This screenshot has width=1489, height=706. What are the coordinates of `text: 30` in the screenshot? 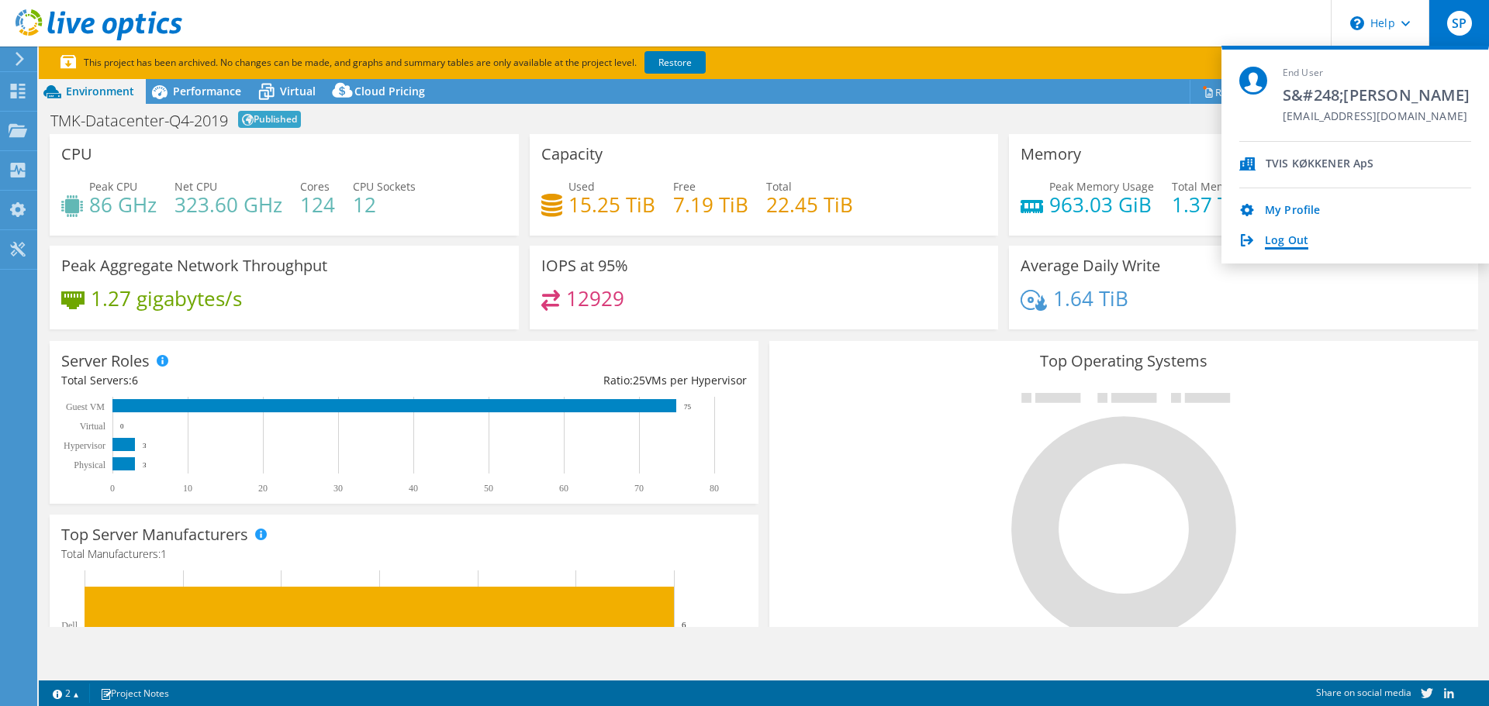 It's located at (338, 489).